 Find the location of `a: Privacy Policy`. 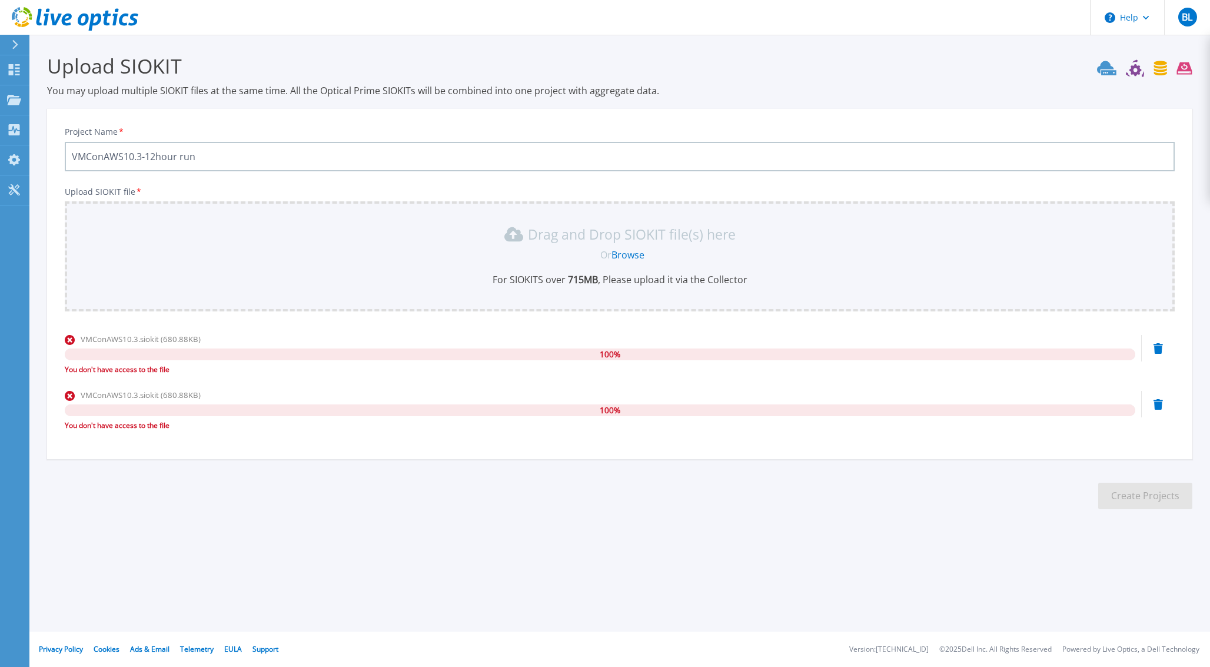

a: Privacy Policy is located at coordinates (61, 649).